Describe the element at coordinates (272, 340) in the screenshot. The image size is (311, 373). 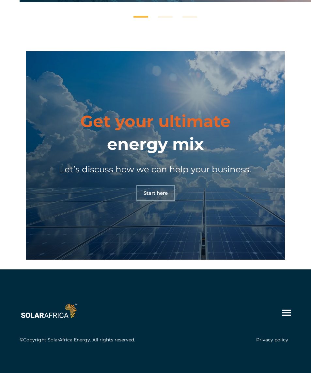
I see `a: Privacy policy` at that location.